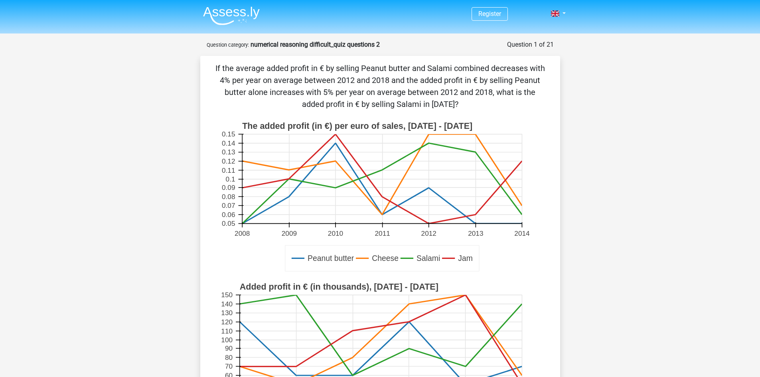 The image size is (760, 377). What do you see at coordinates (227, 340) in the screenshot?
I see `text: 100` at bounding box center [227, 340].